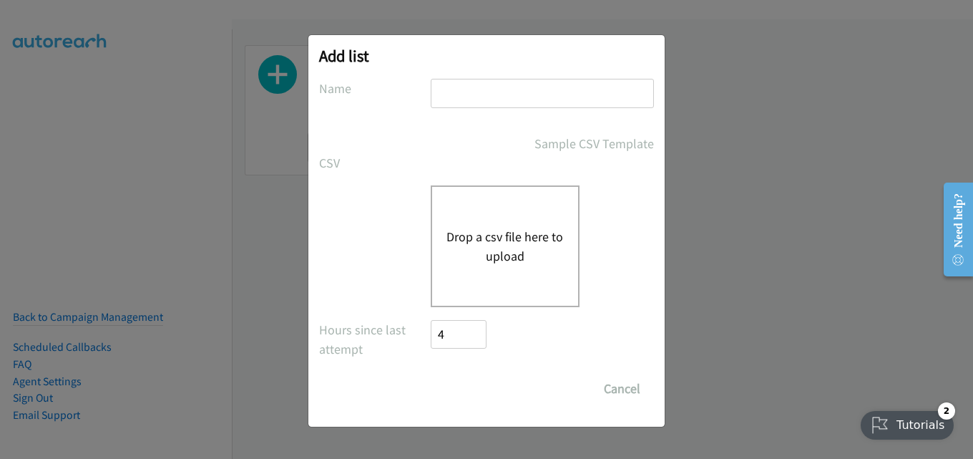 The image size is (973, 459). Describe the element at coordinates (55, 29) in the screenshot. I see `button: Checklist, Tutorials, 2 incomplete tasks` at that location.